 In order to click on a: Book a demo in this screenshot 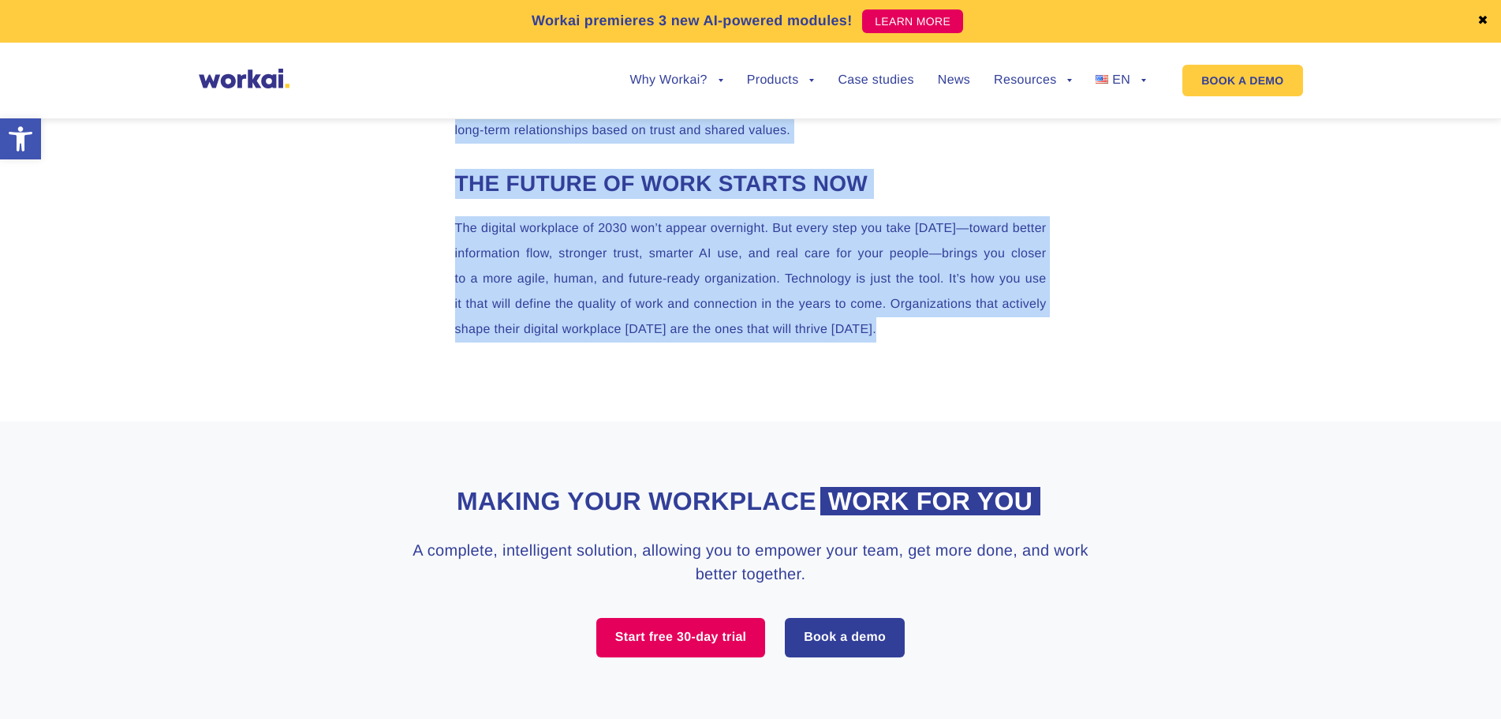, I will do `click(845, 637)`.